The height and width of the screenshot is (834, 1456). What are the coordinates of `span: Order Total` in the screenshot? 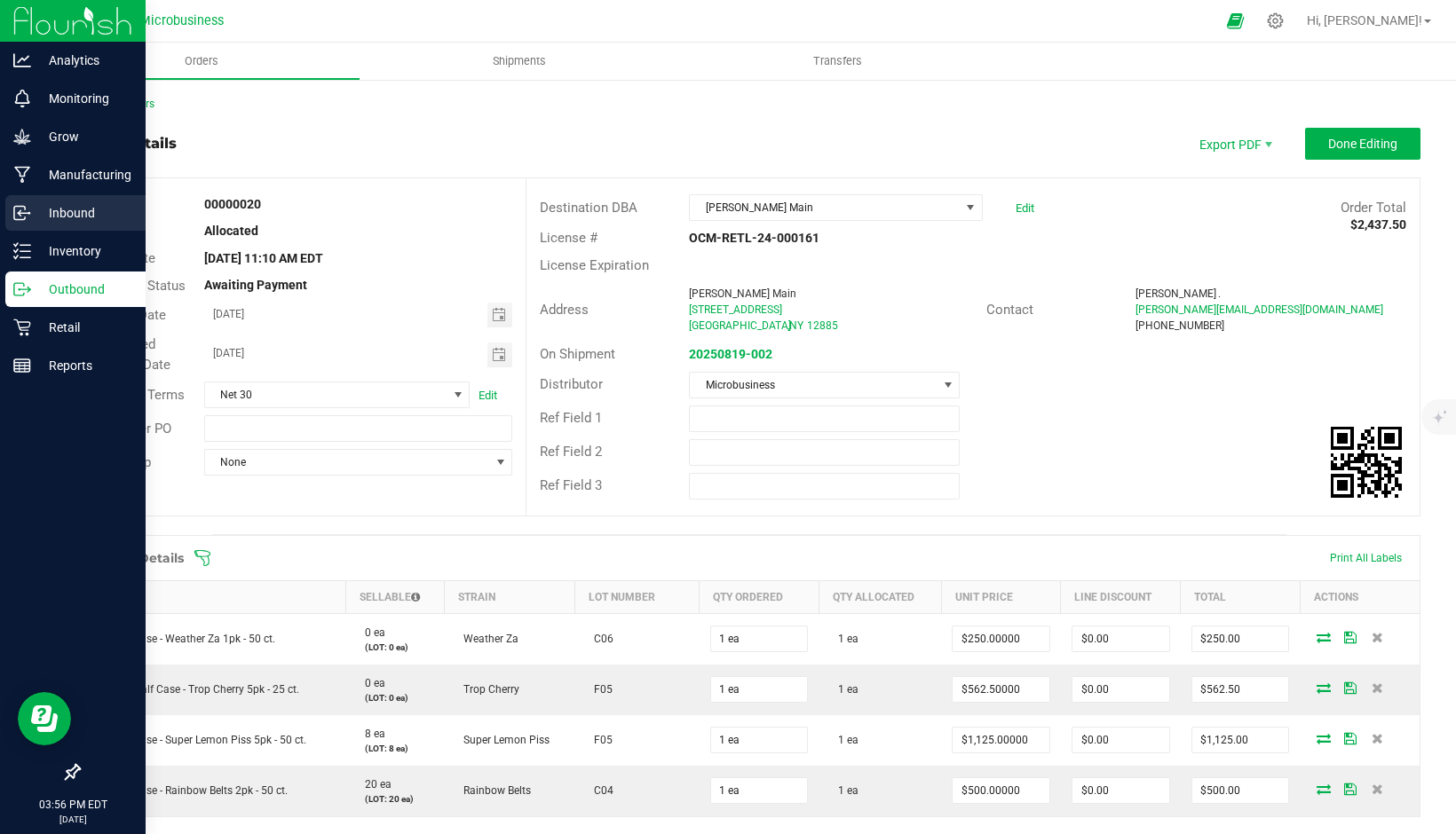 It's located at (1374, 207).